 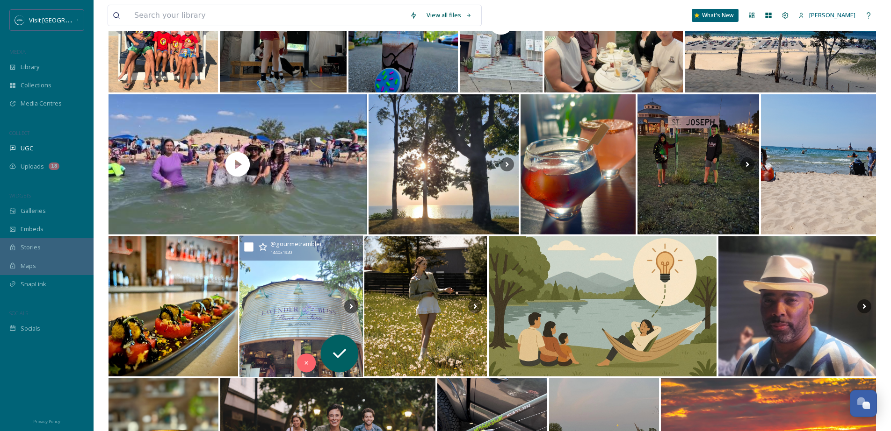 What do you see at coordinates (797, 307) in the screenshot?
I see `img: "The Wright Hat For The Right Look And The Right Attitude " #thewrighthtcompany #agorahaus #stets...` at bounding box center [797, 307].